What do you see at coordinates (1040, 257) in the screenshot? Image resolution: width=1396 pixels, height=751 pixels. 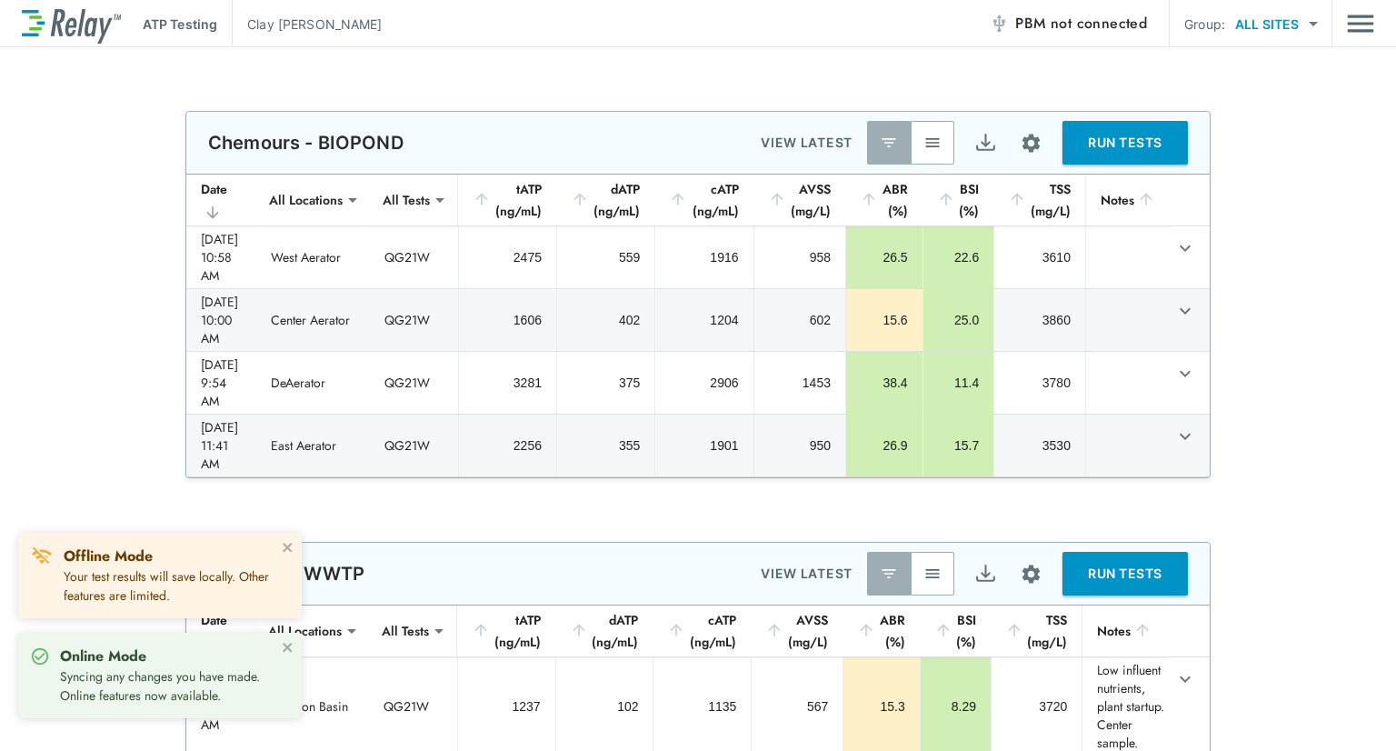 I see `div: 3610` at bounding box center [1040, 257].